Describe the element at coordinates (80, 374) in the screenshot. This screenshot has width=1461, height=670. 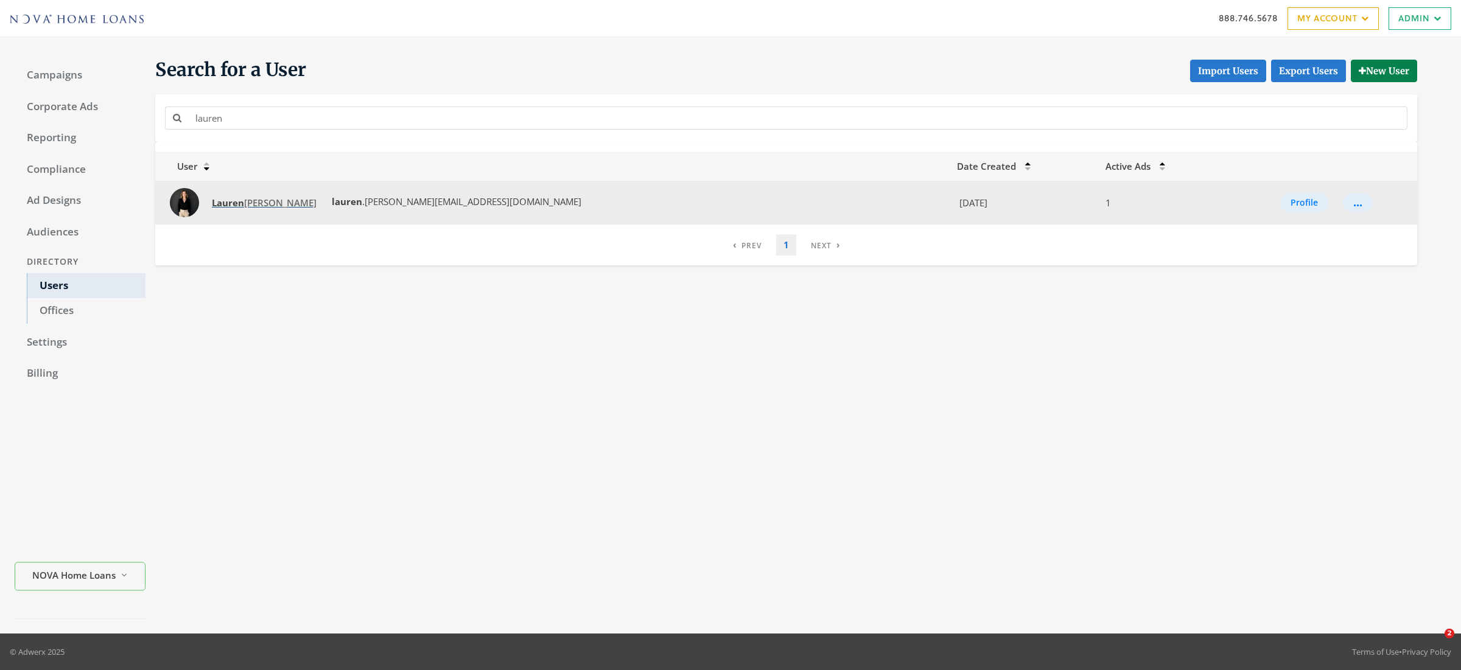
I see `a: Billing` at that location.